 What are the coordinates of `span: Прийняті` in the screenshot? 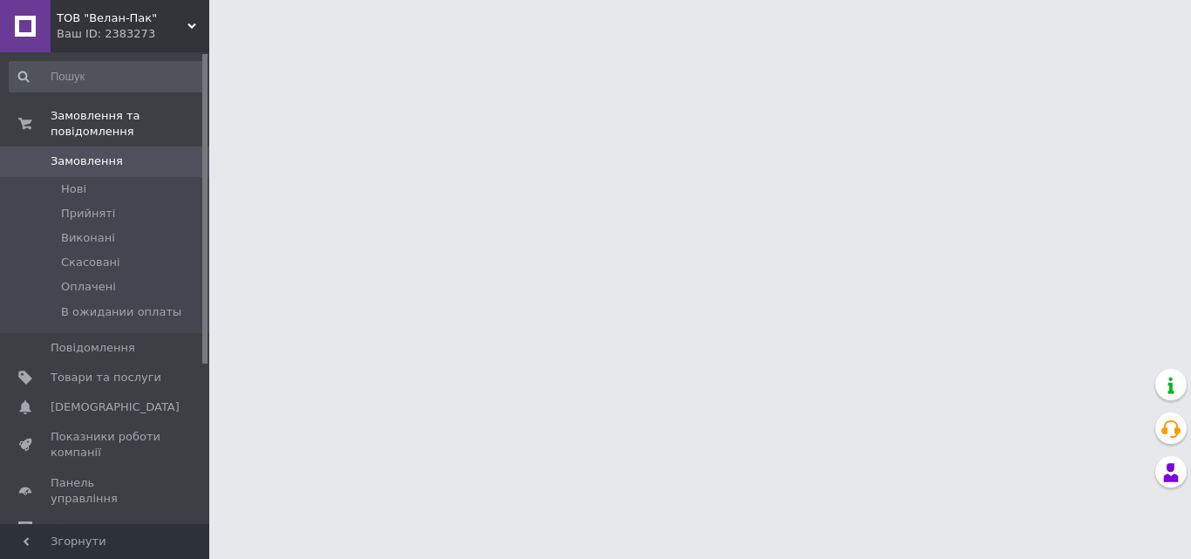 It's located at (88, 214).